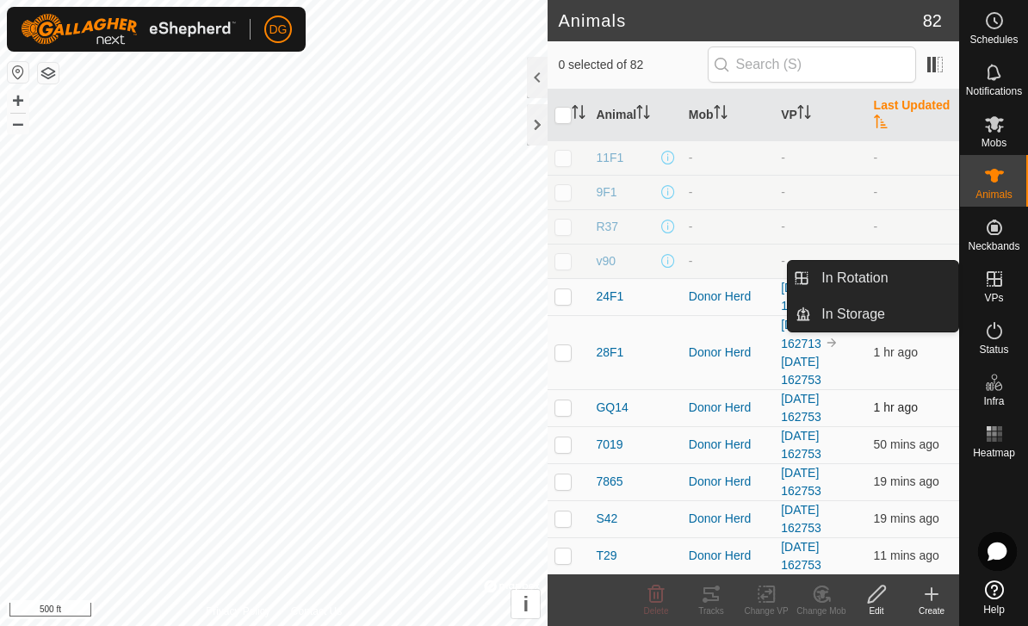 The image size is (1028, 626). What do you see at coordinates (993, 246) in the screenshot?
I see `span: Neckbands` at bounding box center [993, 246].